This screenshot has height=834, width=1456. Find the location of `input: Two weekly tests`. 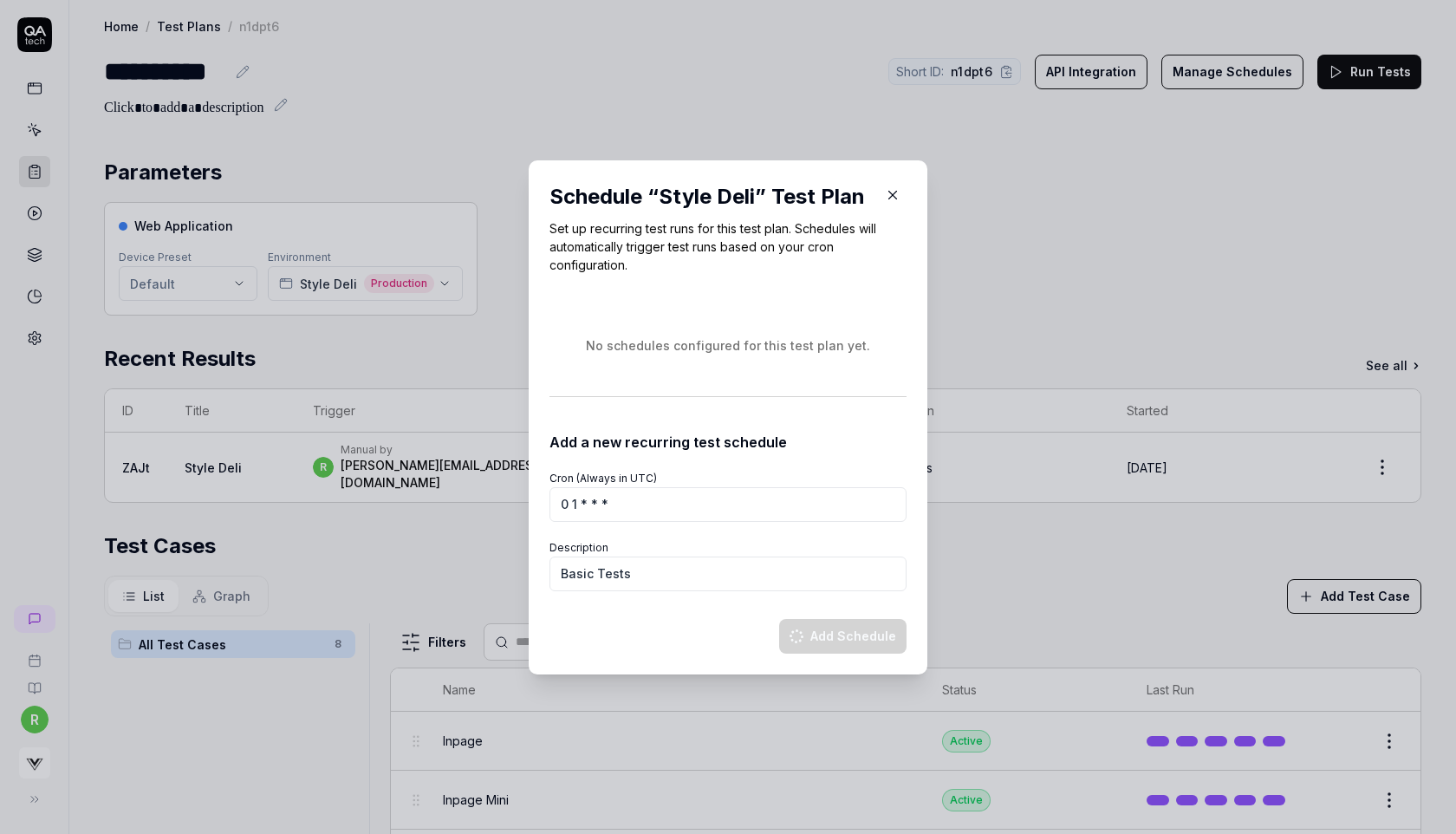

input: Two weekly tests is located at coordinates (728, 573).